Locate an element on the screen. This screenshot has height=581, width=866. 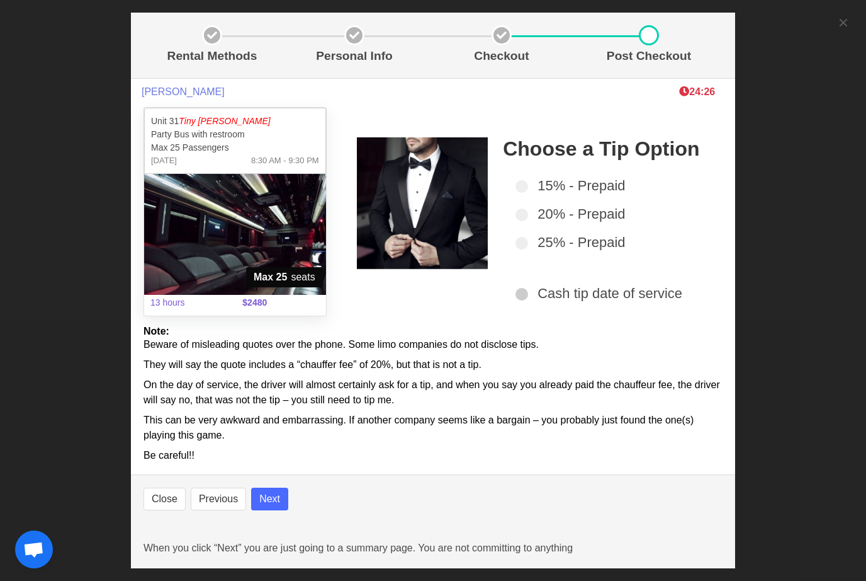
button: Previous is located at coordinates (219, 499).